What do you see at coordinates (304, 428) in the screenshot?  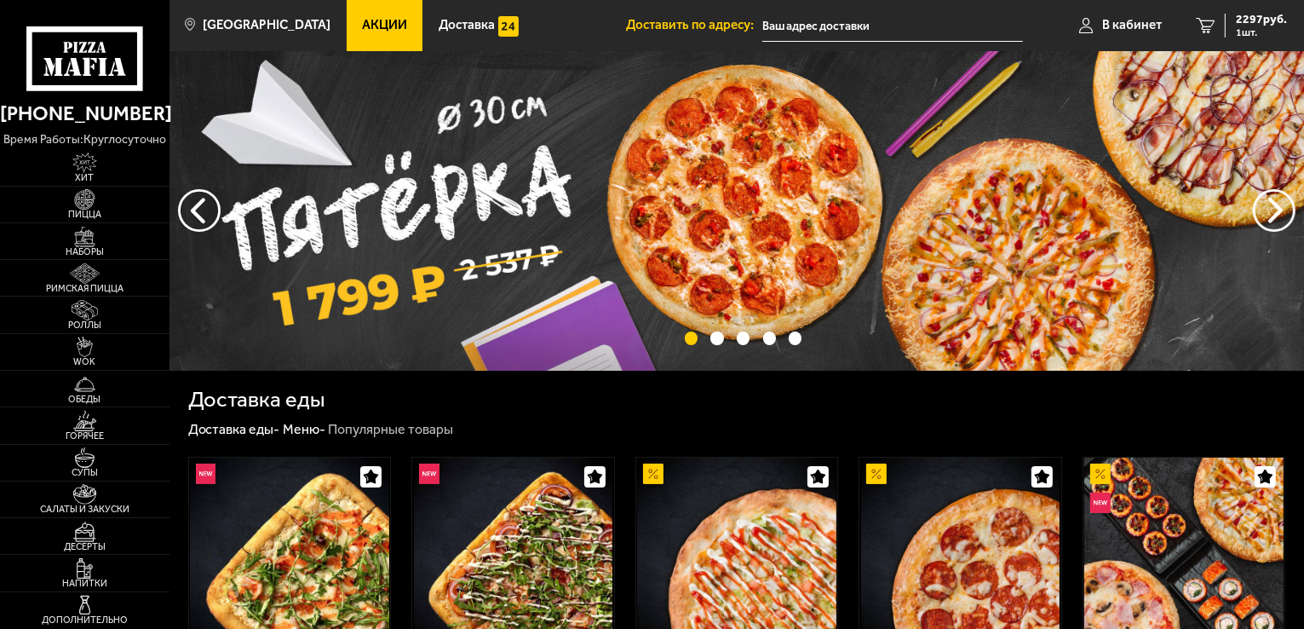 I see `a: Меню-` at bounding box center [304, 428].